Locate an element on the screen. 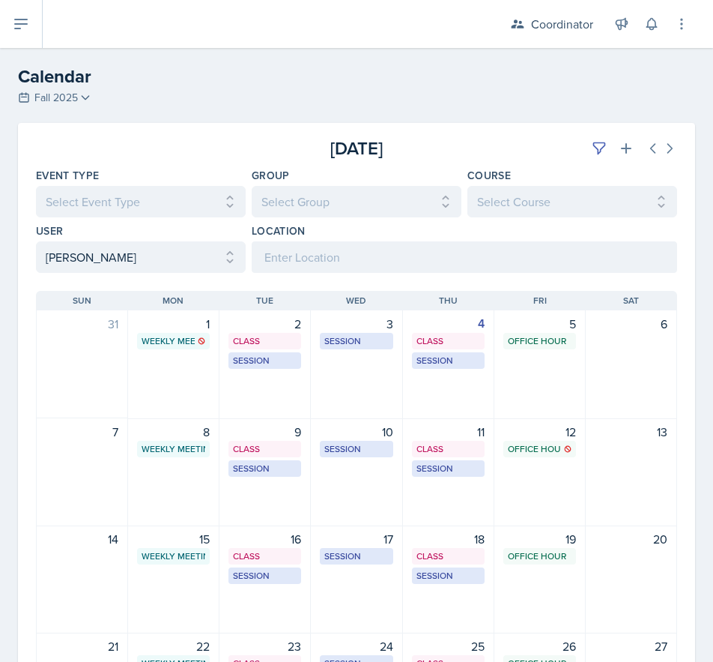 The image size is (713, 662). div: 2 is located at coordinates (264, 324).